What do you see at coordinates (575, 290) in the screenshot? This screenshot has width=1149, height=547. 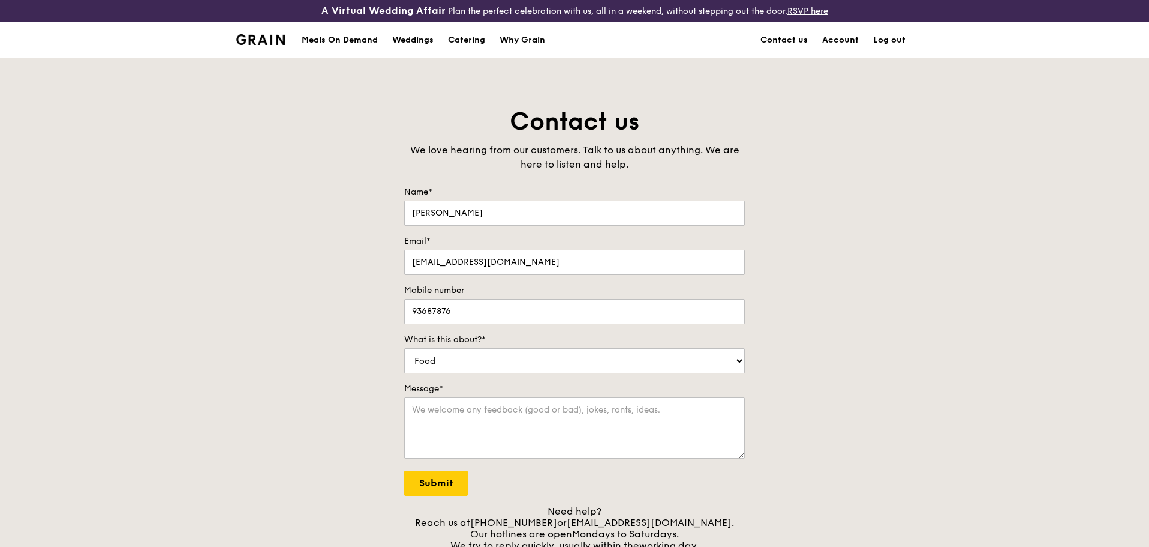 I see `label: Mobile number` at bounding box center [575, 290].